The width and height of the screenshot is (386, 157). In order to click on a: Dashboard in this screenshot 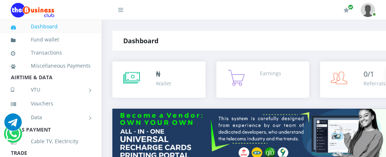, I will do `click(51, 26)`.